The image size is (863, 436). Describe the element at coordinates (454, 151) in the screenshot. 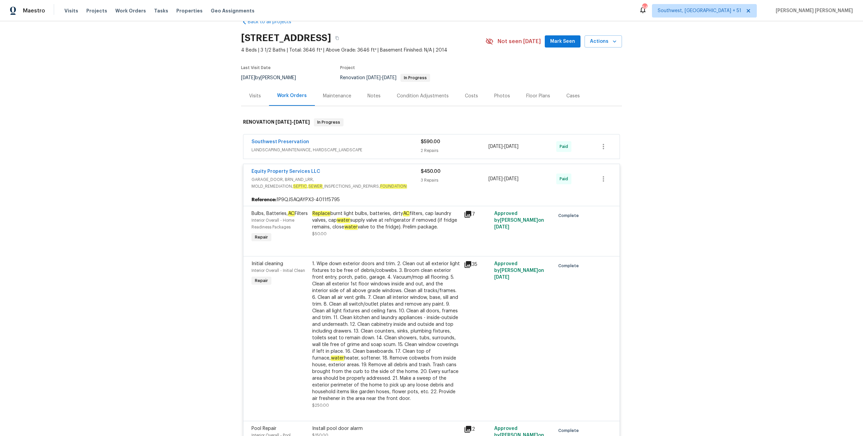

I see `div: 2 Repairs` at that location.